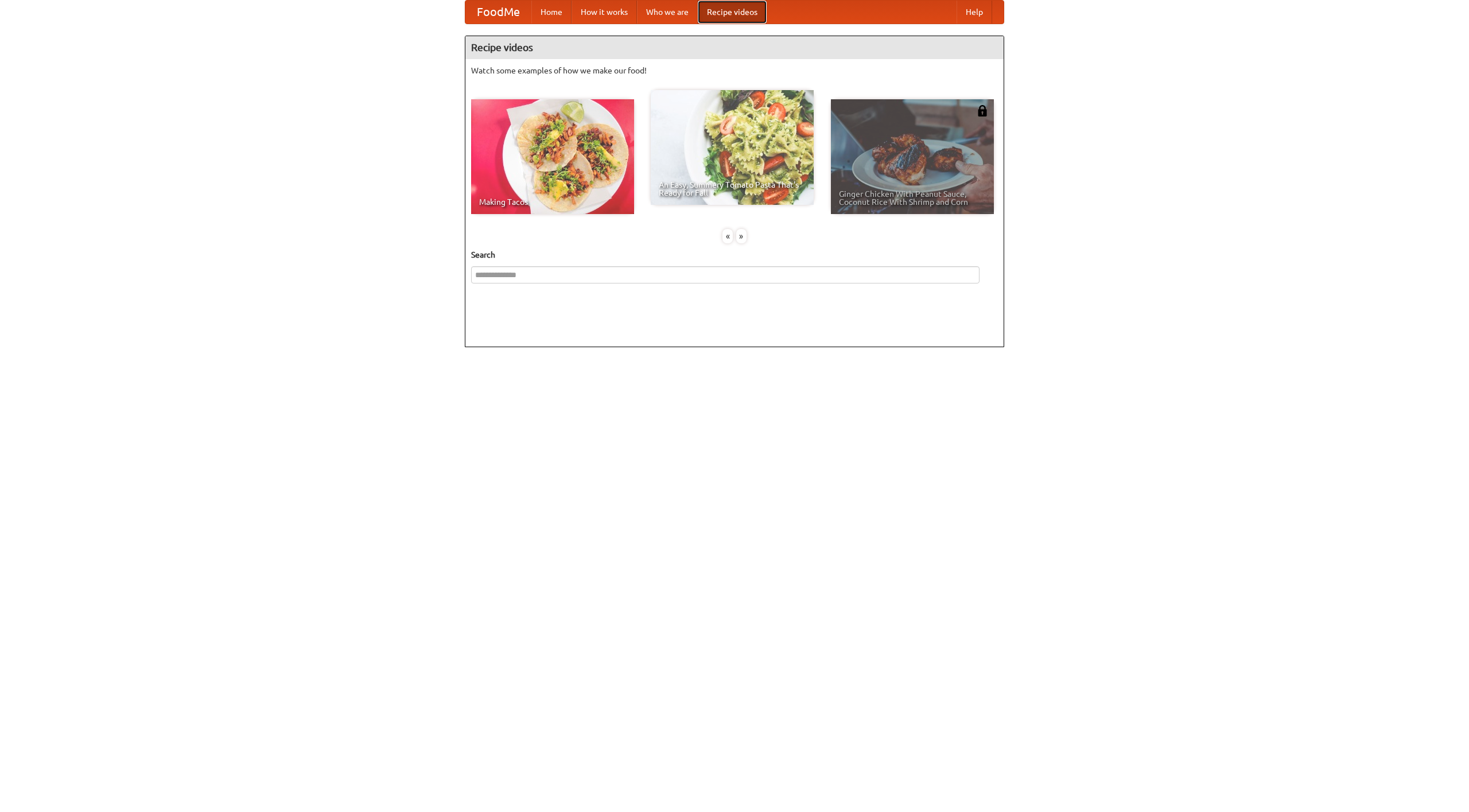 The width and height of the screenshot is (1469, 812). Describe the element at coordinates (551, 12) in the screenshot. I see `a: Home` at that location.